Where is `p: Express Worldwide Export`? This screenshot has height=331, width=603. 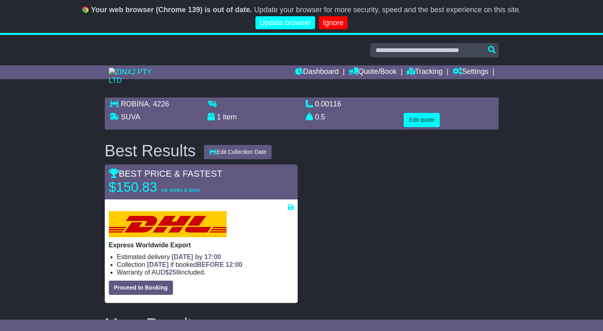
p: Express Worldwide Export is located at coordinates (201, 245).